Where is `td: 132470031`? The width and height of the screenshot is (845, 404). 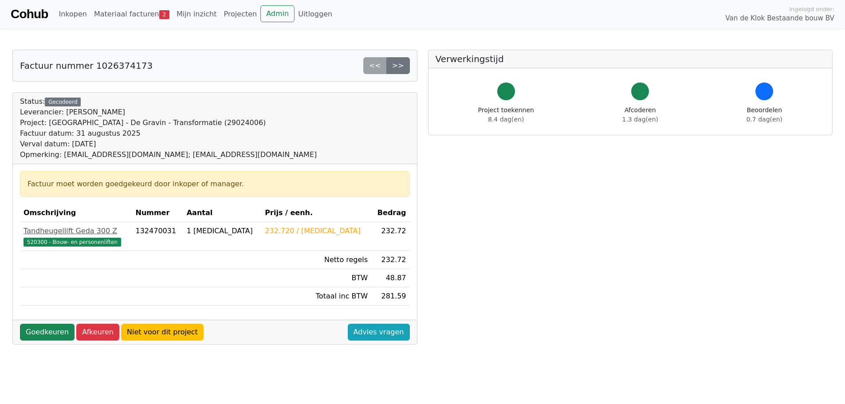 td: 132470031 is located at coordinates (157, 237).